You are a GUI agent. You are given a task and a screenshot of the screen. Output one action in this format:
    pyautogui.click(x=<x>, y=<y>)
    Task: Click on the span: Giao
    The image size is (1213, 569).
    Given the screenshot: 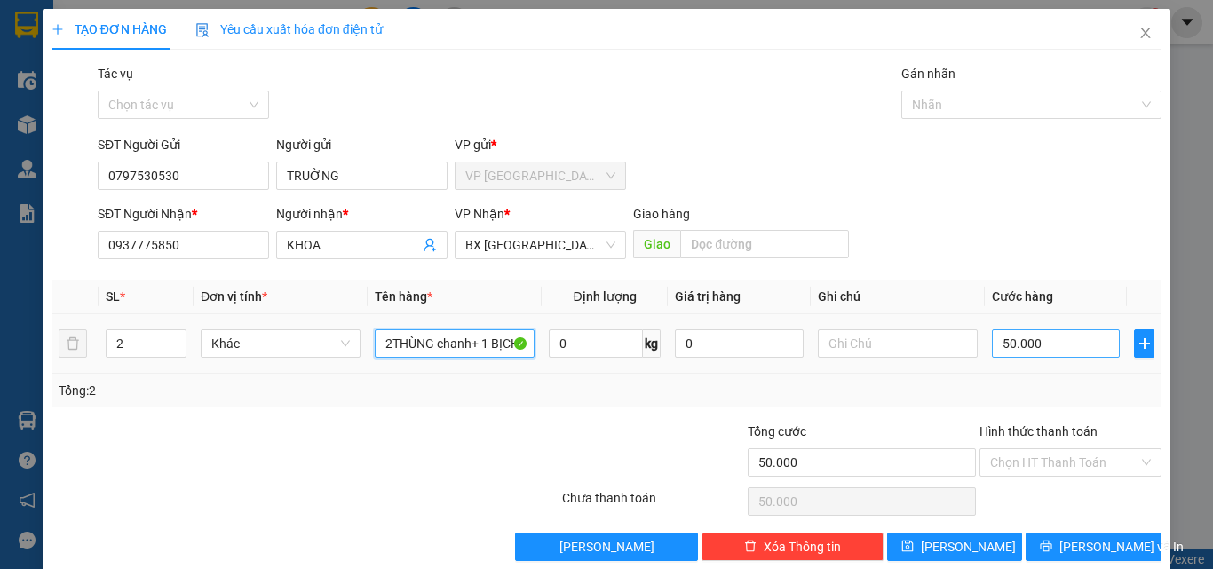 What is the action you would take?
    pyautogui.click(x=656, y=244)
    